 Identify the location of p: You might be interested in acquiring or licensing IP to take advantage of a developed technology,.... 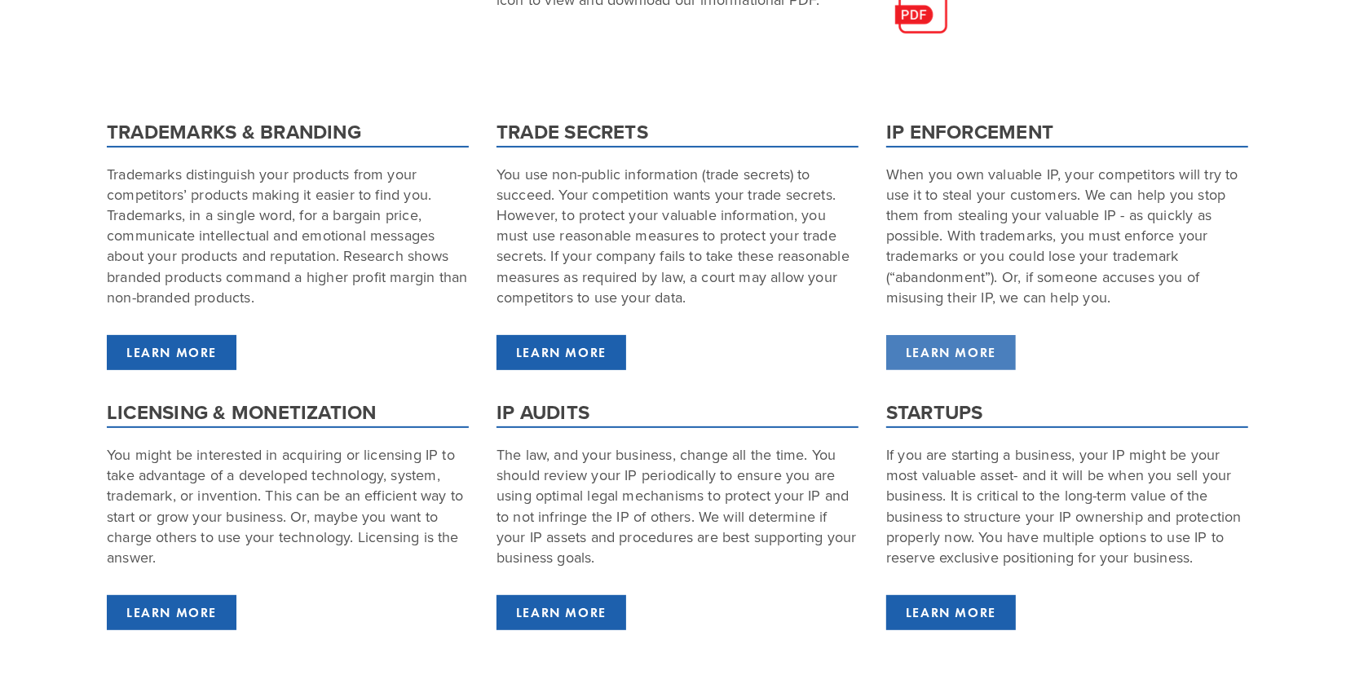
(288, 505).